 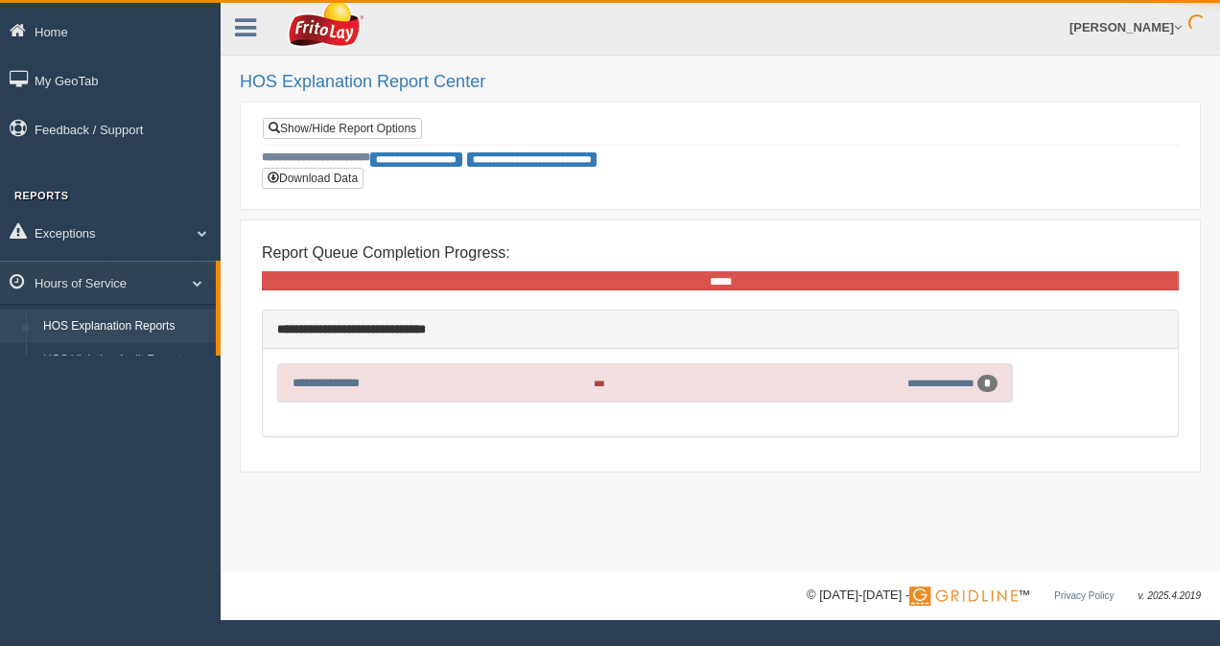 What do you see at coordinates (313, 178) in the screenshot?
I see `button: Download Data` at bounding box center [313, 178].